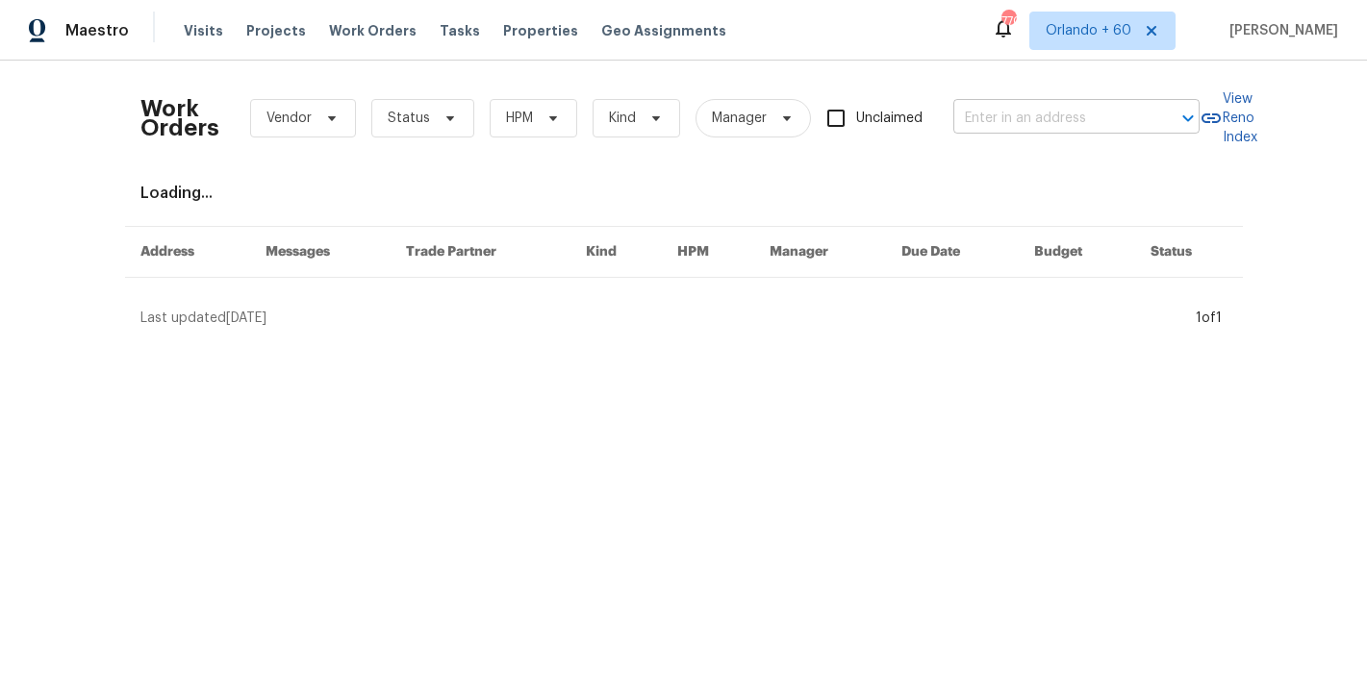 This screenshot has height=694, width=1367. I want to click on span: Status, so click(409, 118).